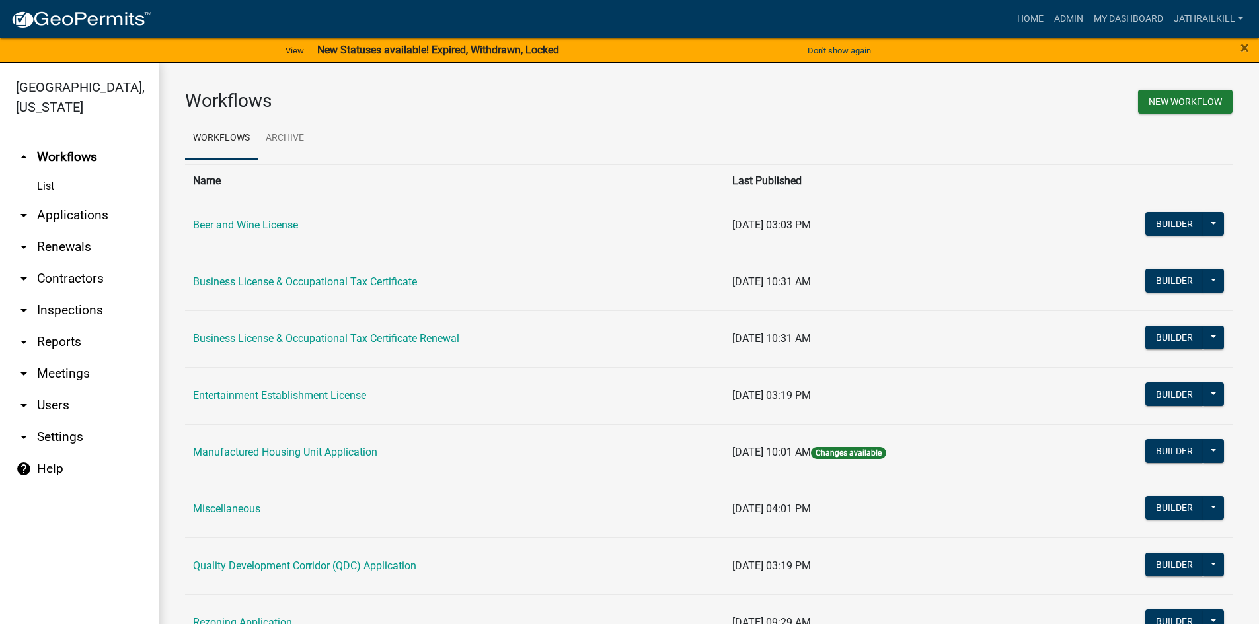 The height and width of the screenshot is (624, 1259). Describe the element at coordinates (839, 50) in the screenshot. I see `button: Don't show again` at that location.